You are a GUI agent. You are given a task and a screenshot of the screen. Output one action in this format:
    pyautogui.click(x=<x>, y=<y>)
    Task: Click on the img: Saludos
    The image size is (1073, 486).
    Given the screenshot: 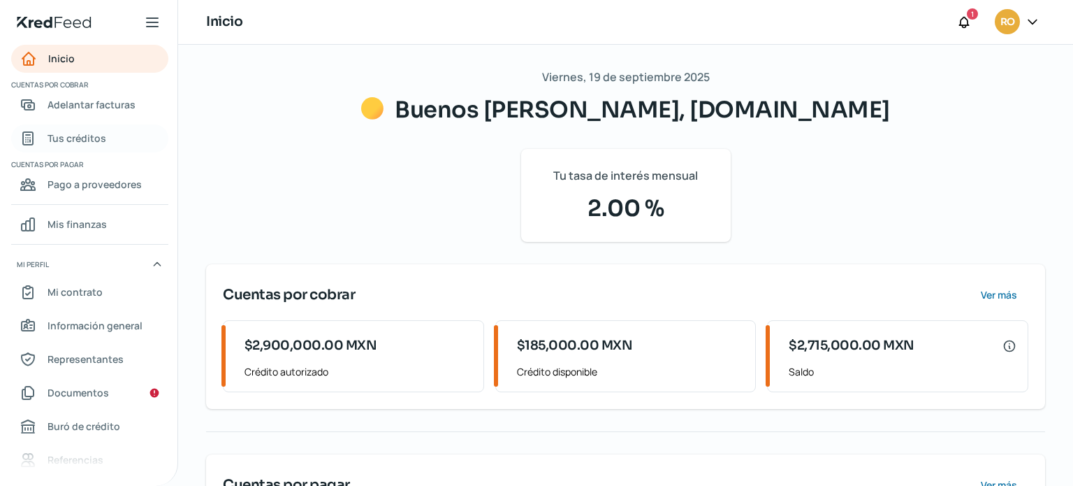 What is the action you would take?
    pyautogui.click(x=373, y=108)
    